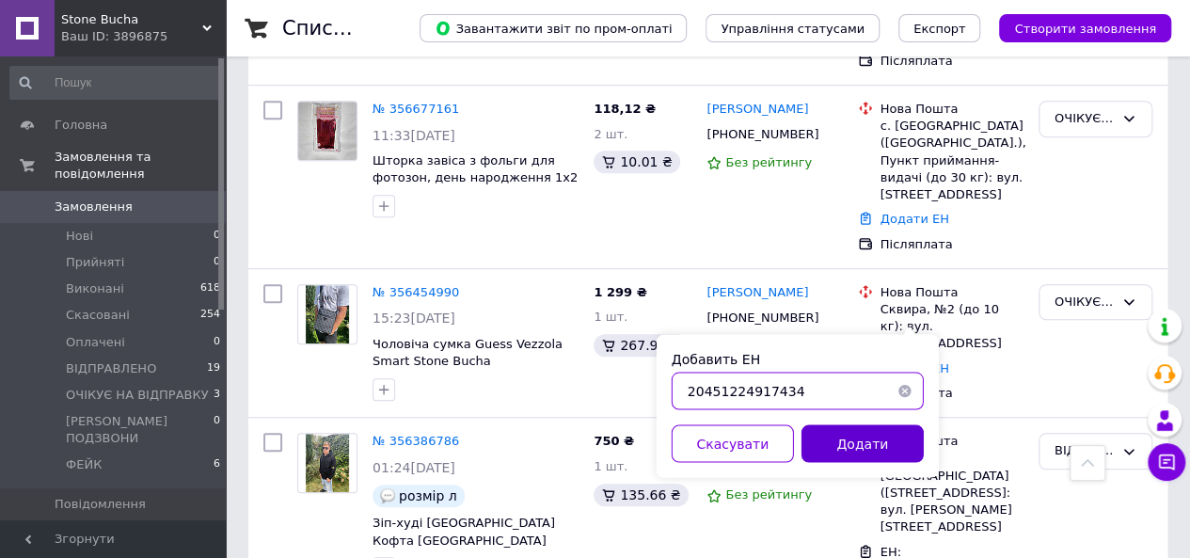 This screenshot has height=558, width=1190. Describe the element at coordinates (468, 353) in the screenshot. I see `span: Чоловіча сумка Guess Vezzola Smart Stone Bucha` at that location.